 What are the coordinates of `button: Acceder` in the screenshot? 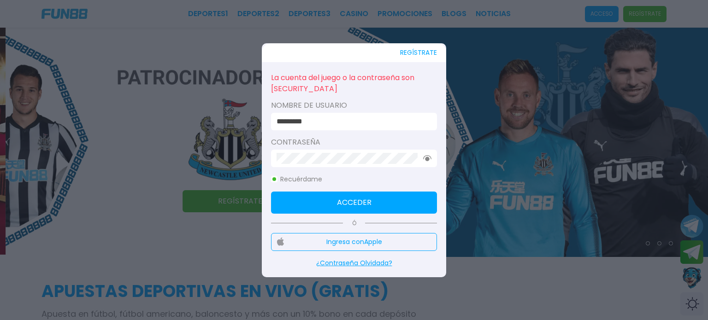 It's located at (354, 203).